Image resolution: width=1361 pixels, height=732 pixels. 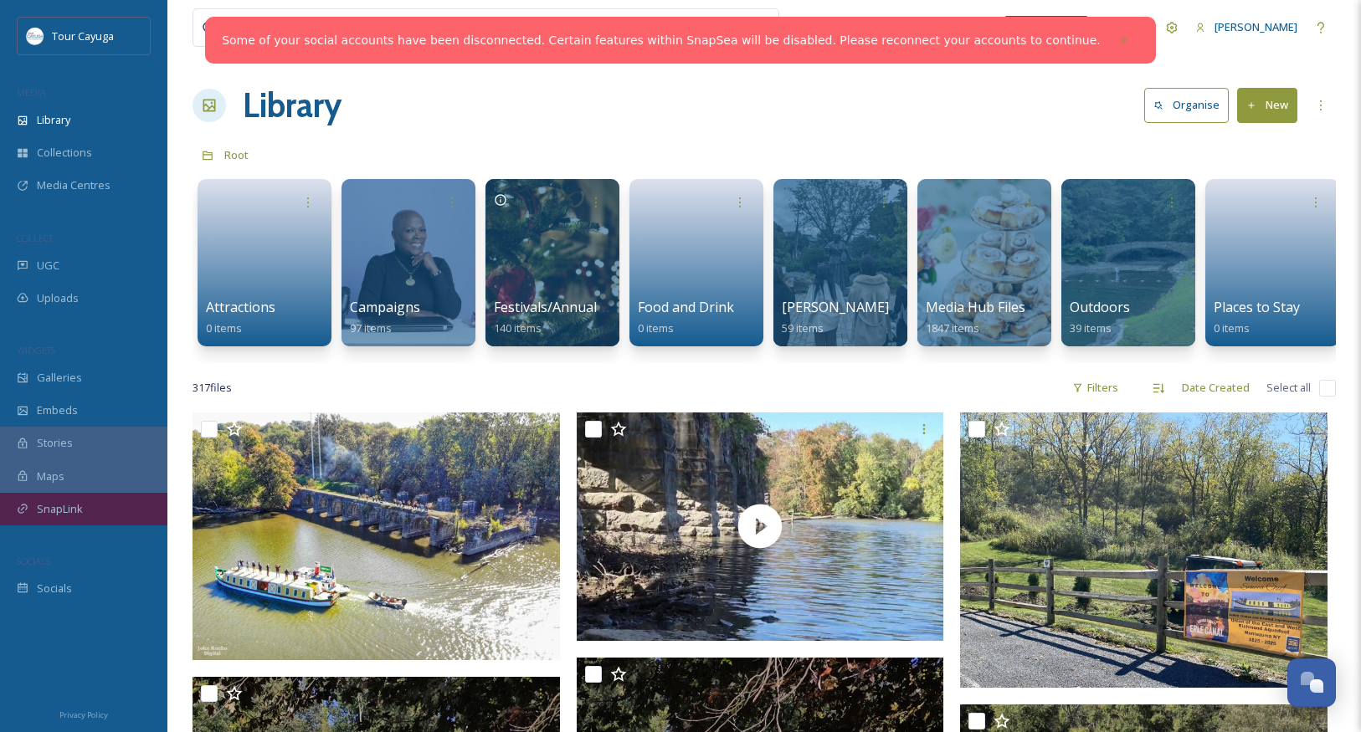 I want to click on img: Seneca Chief (15).jpg, so click(x=376, y=537).